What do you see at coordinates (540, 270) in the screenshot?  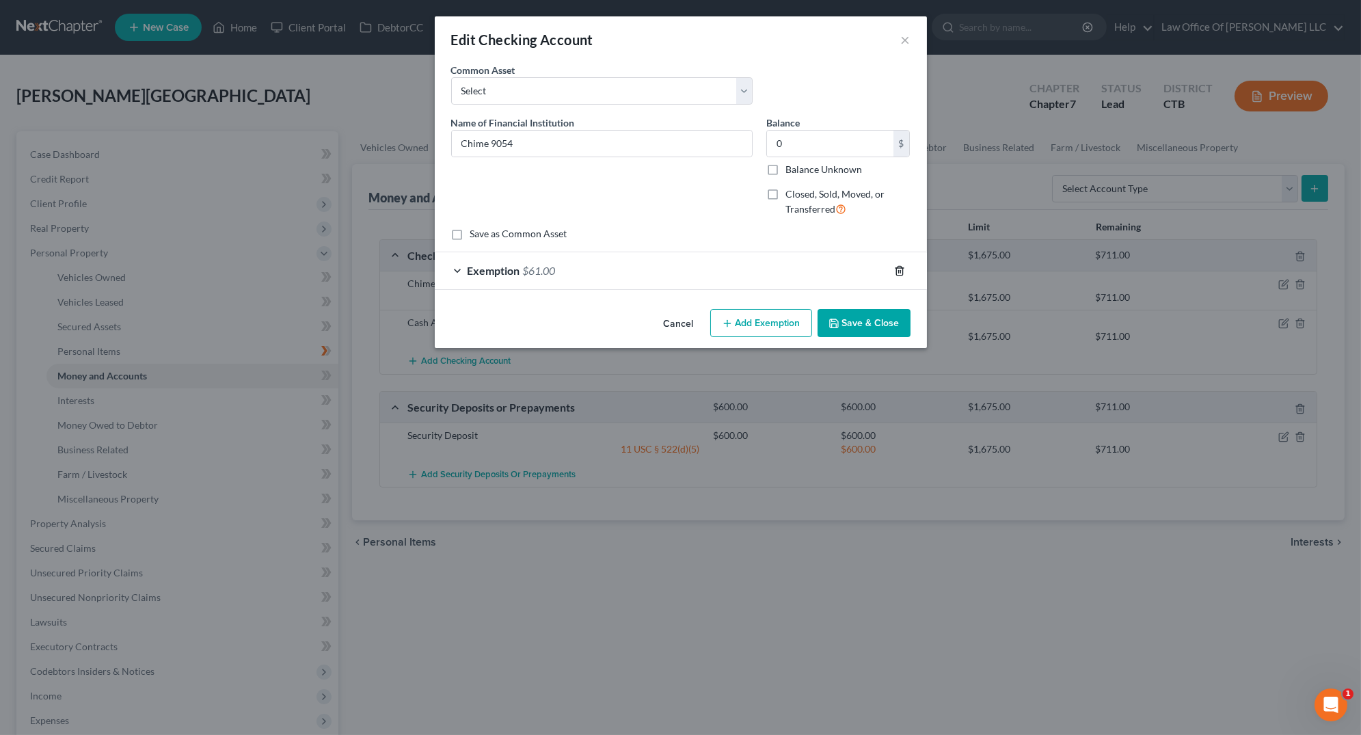 I see `span: $61.00` at bounding box center [540, 270].